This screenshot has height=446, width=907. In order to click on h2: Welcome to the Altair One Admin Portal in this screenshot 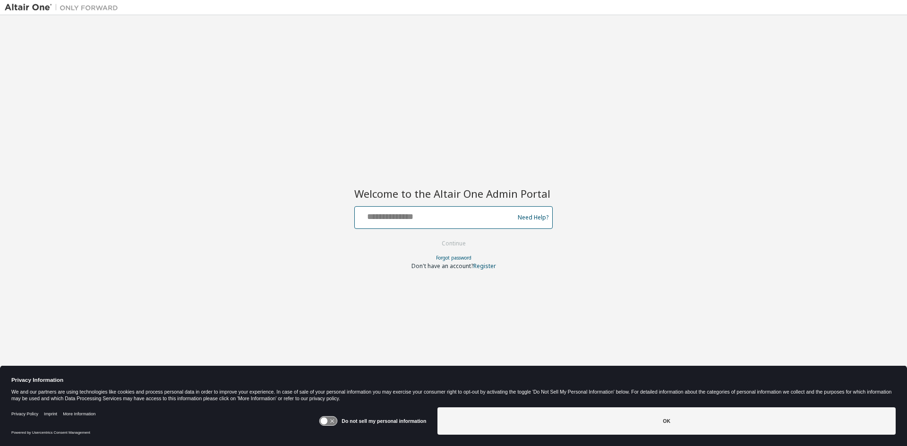, I will do `click(453, 194)`.